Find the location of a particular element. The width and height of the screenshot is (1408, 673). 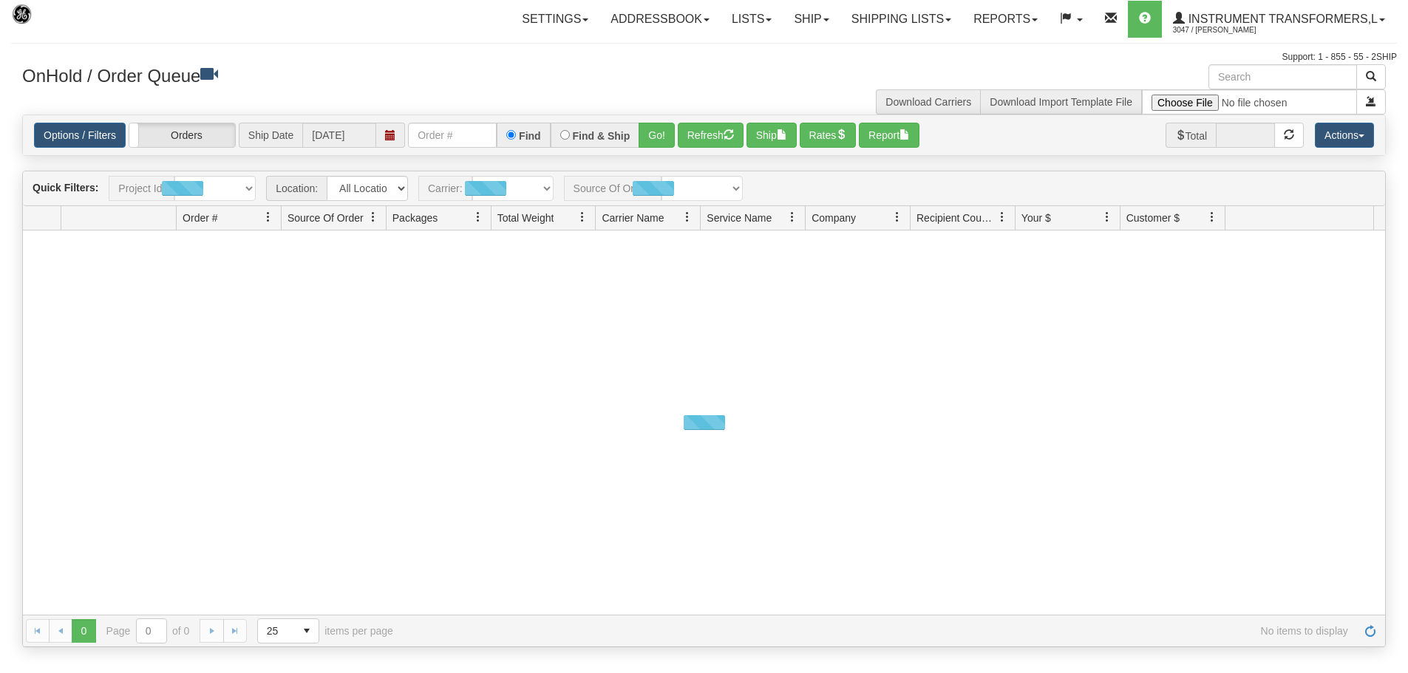

button: Rates is located at coordinates (828, 135).